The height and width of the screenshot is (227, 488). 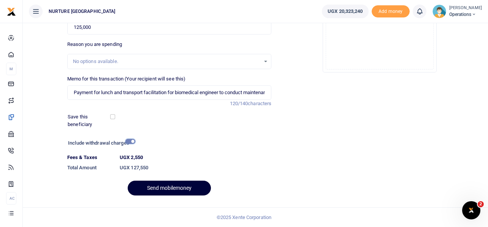 I want to click on input: UGX, so click(x=169, y=27).